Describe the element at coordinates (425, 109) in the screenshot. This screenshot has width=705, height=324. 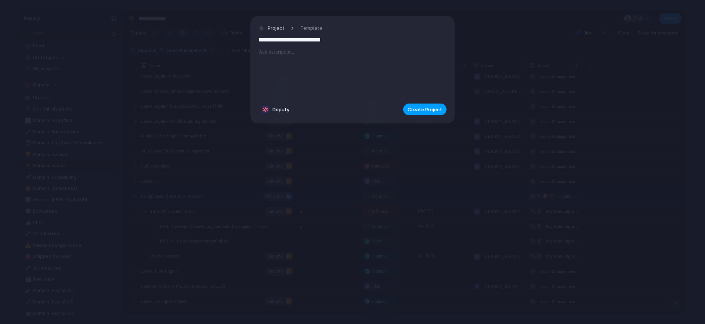
I see `span: Create Project` at that location.